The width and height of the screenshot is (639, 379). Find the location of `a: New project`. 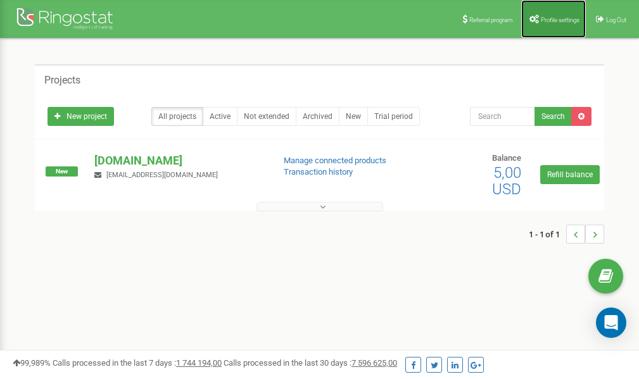

a: New project is located at coordinates (80, 117).